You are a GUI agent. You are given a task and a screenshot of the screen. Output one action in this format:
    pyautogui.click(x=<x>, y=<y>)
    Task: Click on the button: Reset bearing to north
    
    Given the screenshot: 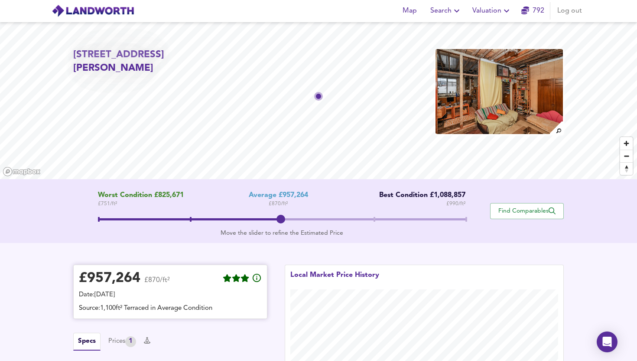 What is the action you would take?
    pyautogui.click(x=626, y=168)
    